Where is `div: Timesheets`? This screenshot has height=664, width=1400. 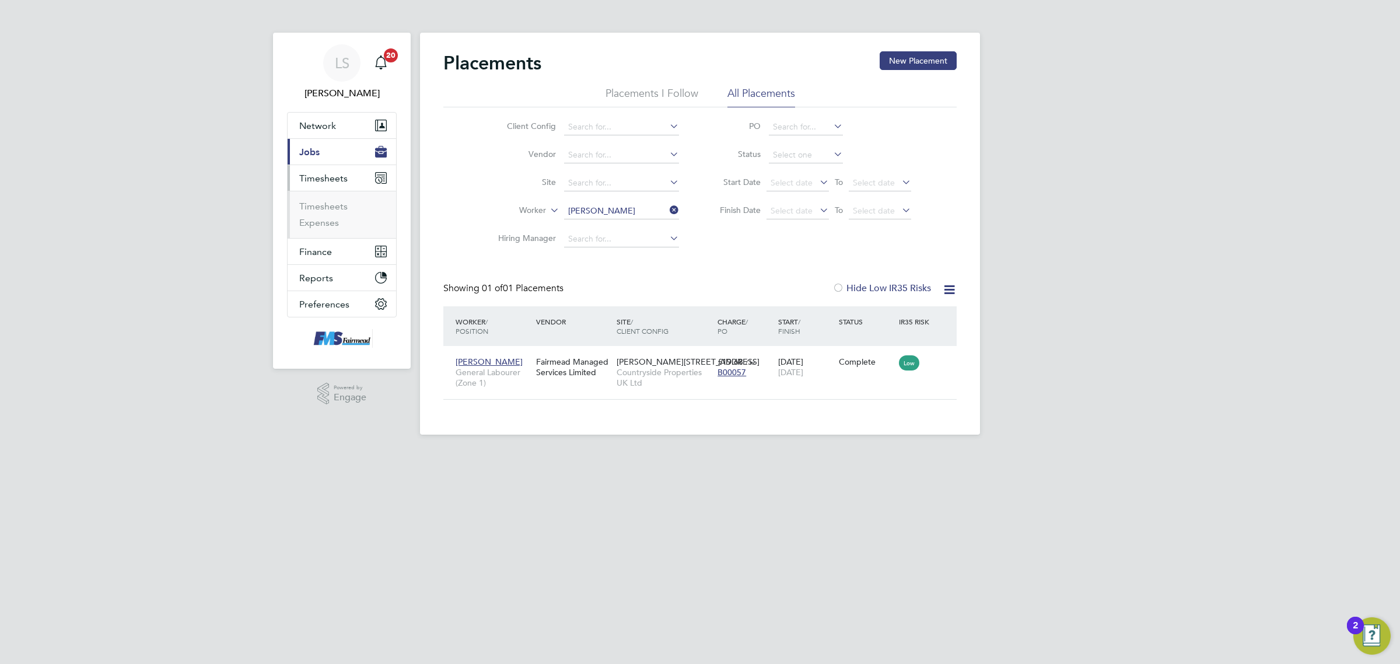 div: Timesheets is located at coordinates (342, 214).